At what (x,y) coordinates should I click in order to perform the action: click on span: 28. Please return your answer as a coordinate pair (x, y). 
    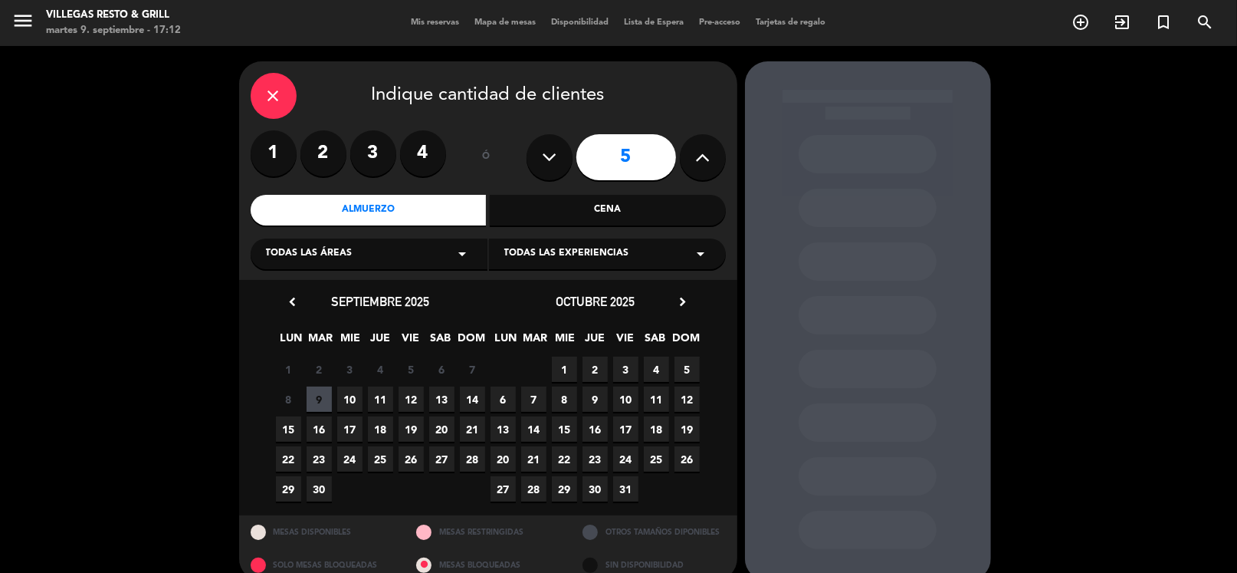
    Looking at the image, I should click on (533, 488).